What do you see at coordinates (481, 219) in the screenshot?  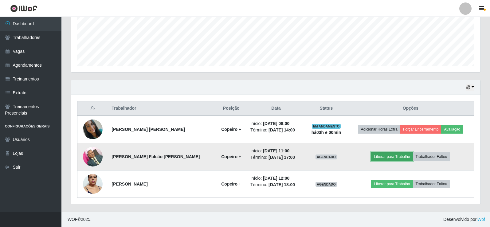 I see `a: iWof` at bounding box center [481, 219].